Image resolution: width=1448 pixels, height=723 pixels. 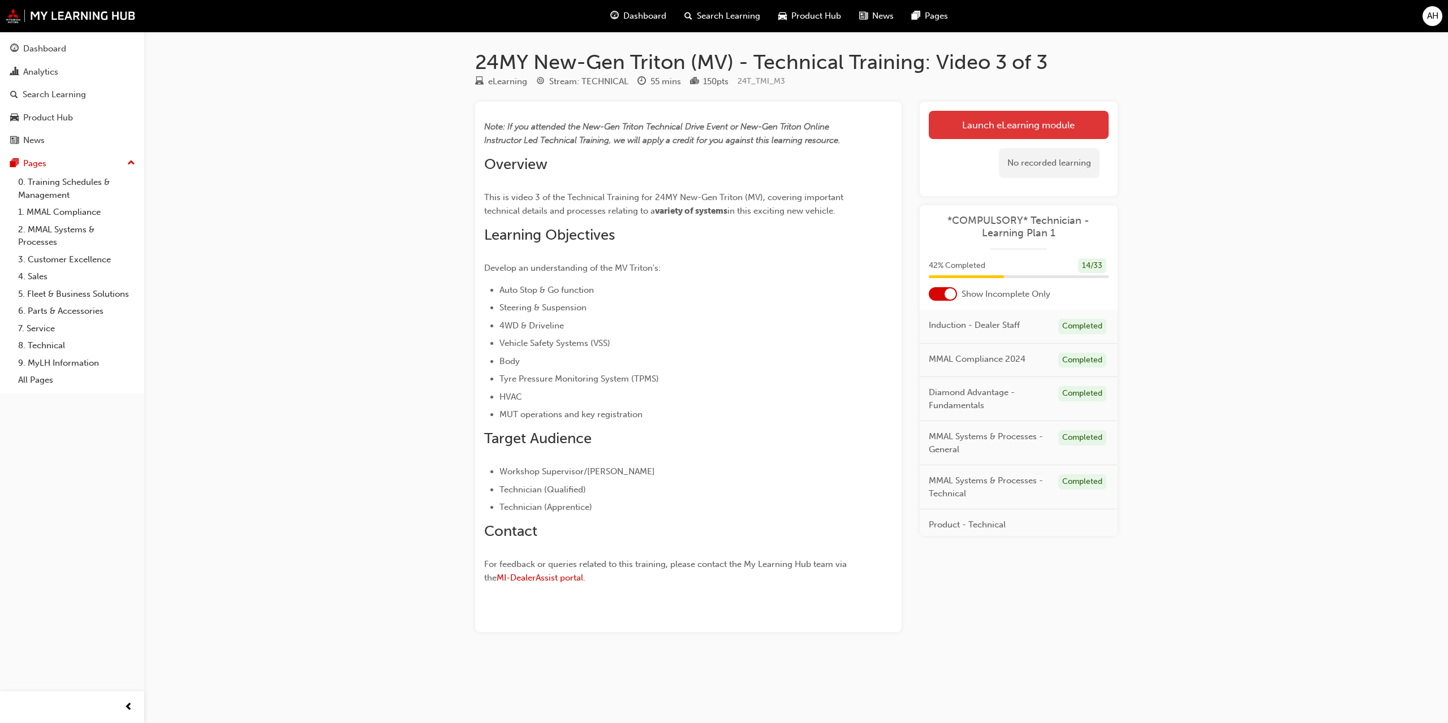 I want to click on a: 6. Parts & Accessories, so click(x=76, y=311).